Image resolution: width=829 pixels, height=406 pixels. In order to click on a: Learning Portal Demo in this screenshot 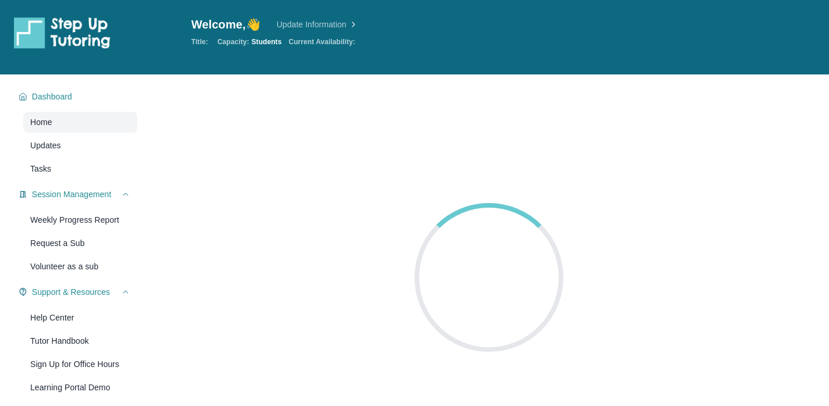, I will do `click(80, 387)`.